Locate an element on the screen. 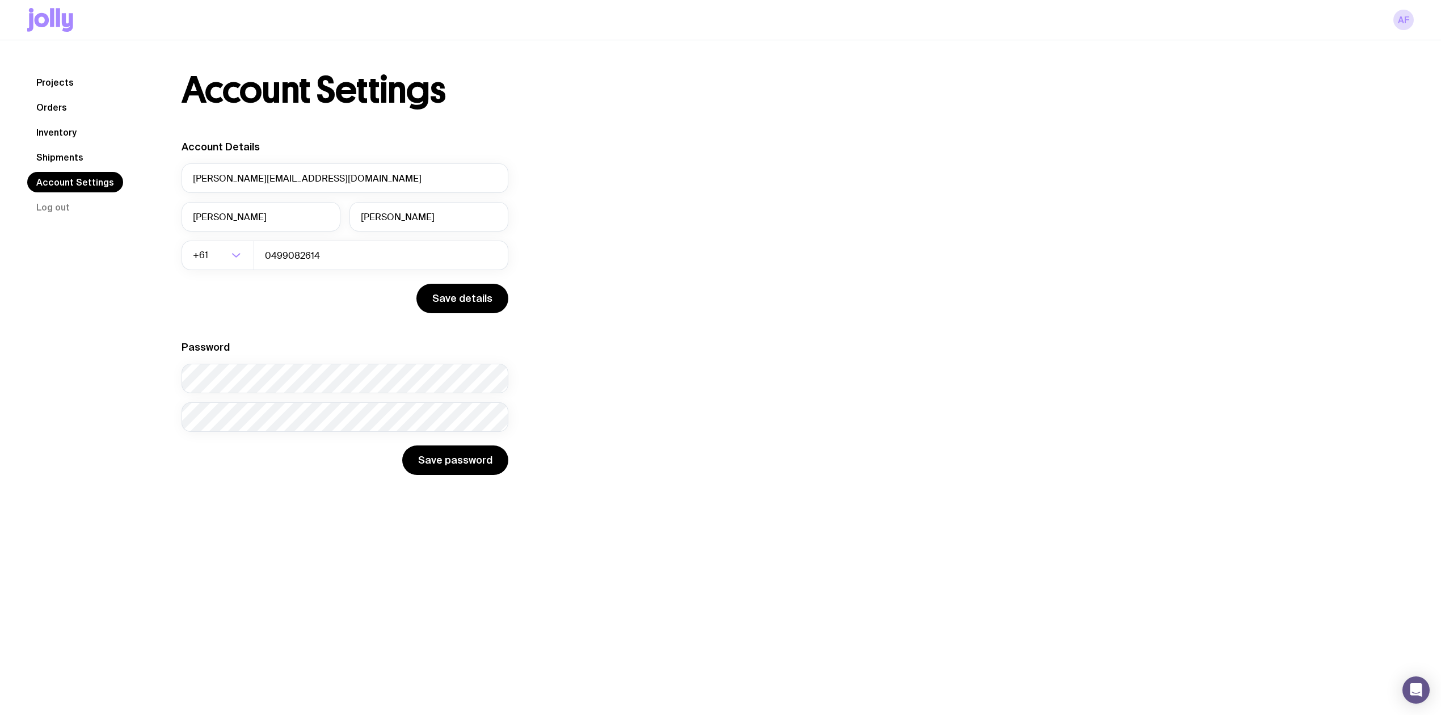 Image resolution: width=1441 pixels, height=715 pixels. a: AF is located at coordinates (1404, 20).